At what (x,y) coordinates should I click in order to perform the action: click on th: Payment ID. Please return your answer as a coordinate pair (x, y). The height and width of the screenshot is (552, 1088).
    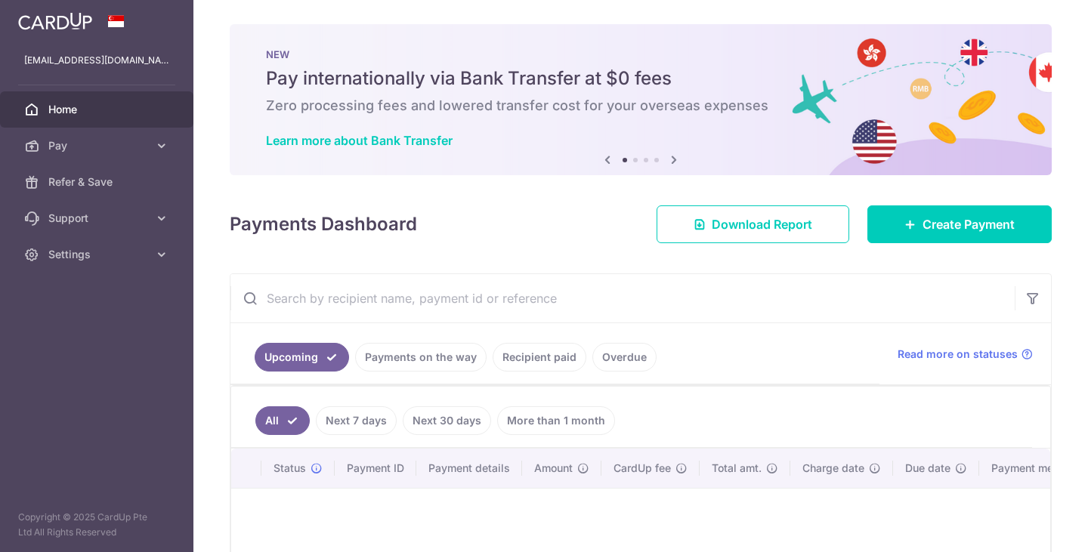
    Looking at the image, I should click on (375, 468).